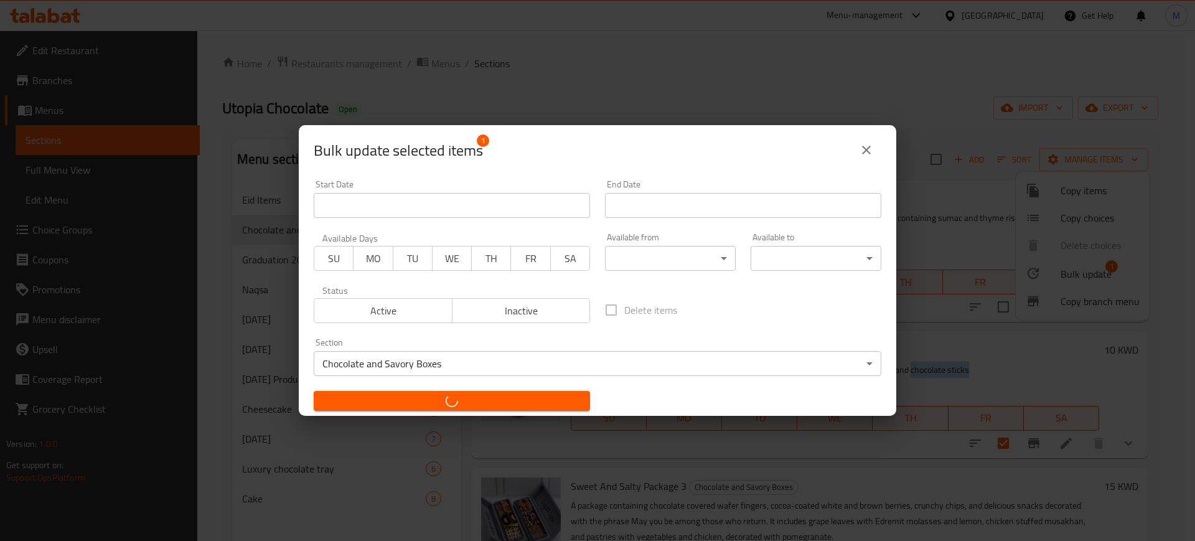  Describe the element at coordinates (413, 258) in the screenshot. I see `span: TU` at that location.